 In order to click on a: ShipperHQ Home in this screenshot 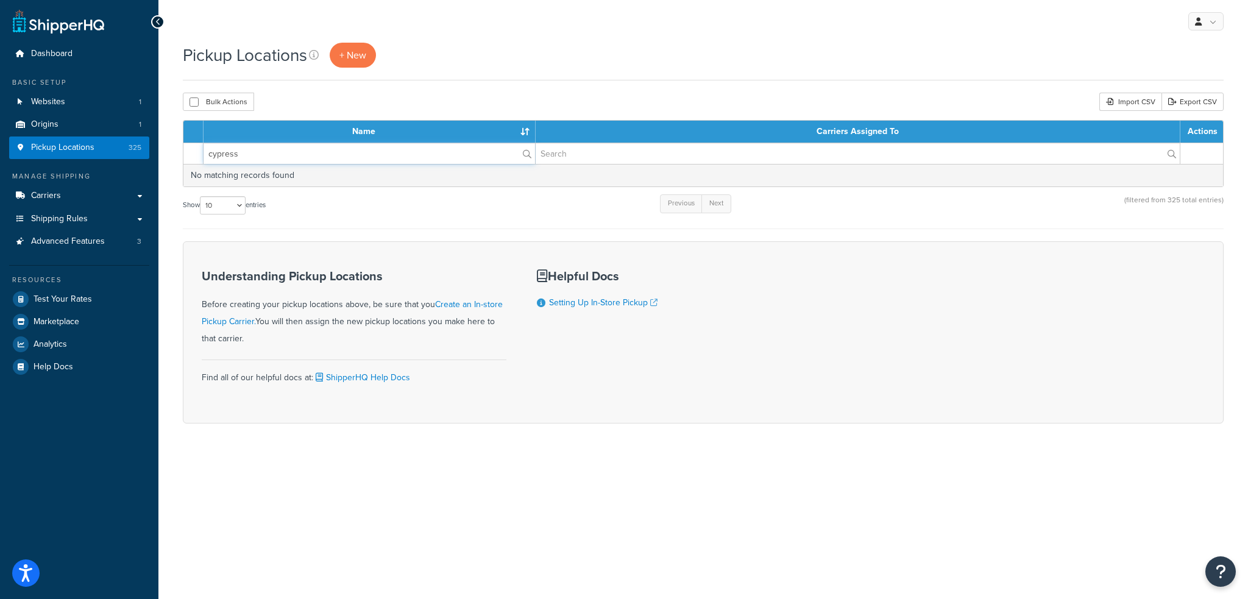, I will do `click(59, 21)`.